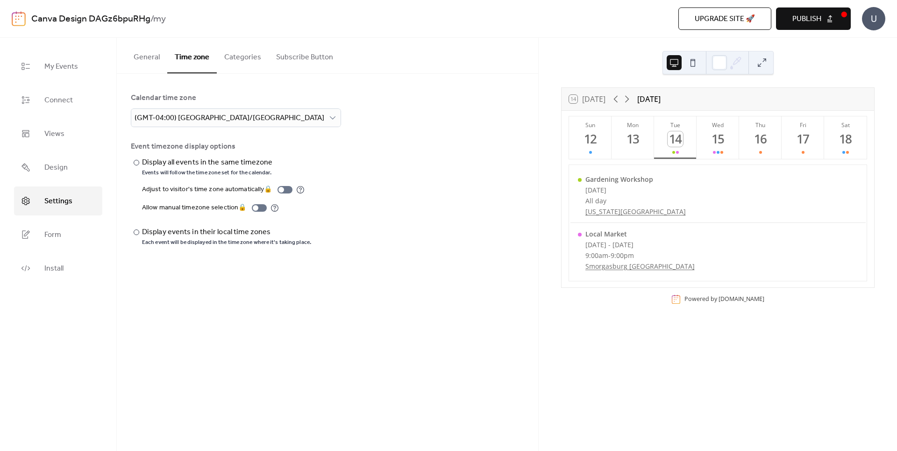  I want to click on div: Events will follow the time zone set for the calendar., so click(208, 173).